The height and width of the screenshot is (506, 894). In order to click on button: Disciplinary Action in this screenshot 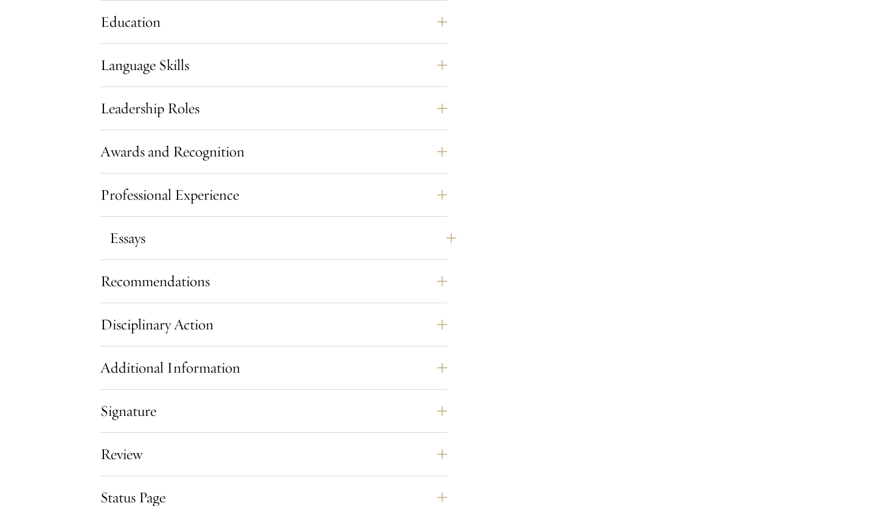, I will do `click(274, 324)`.